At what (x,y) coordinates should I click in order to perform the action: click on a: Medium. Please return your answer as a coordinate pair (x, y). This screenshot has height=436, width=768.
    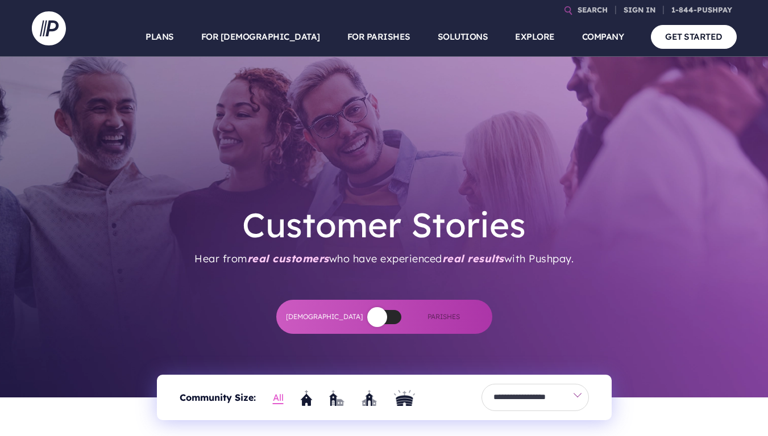
    Looking at the image, I should click on (336, 398).